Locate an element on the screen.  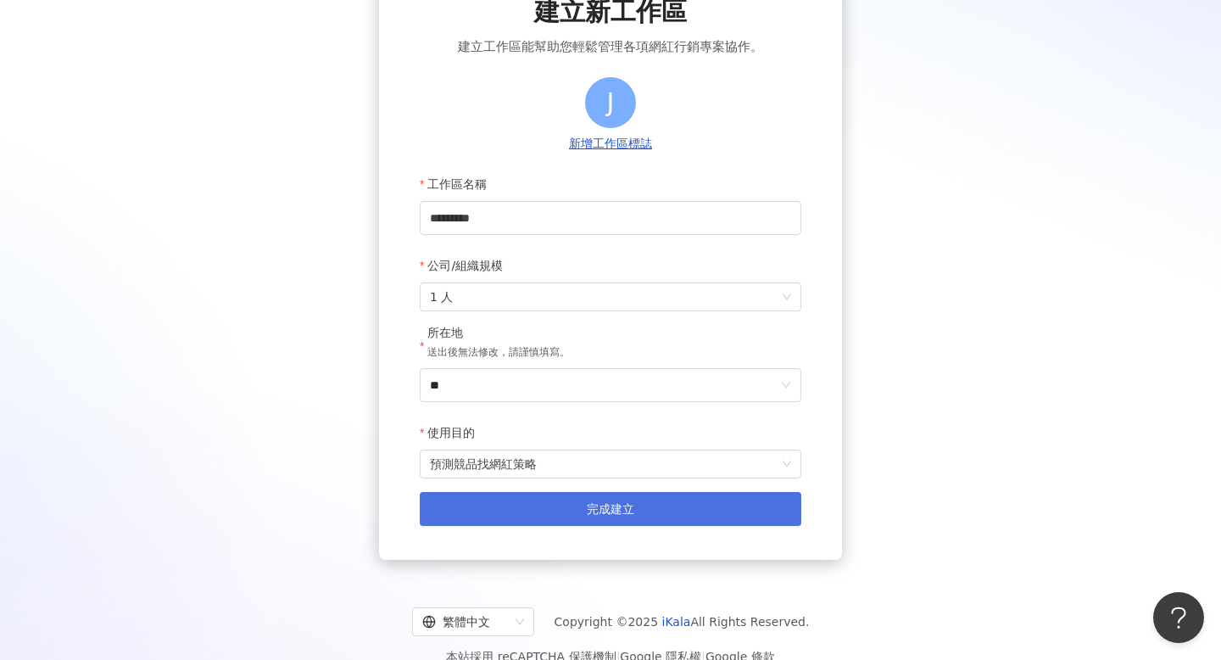
input: 工作區名稱 is located at coordinates (611, 218).